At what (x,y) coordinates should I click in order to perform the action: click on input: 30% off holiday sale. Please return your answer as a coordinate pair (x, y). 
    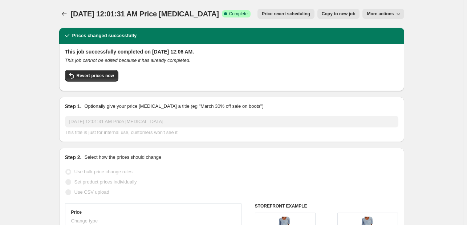
    Looking at the image, I should click on (232, 121).